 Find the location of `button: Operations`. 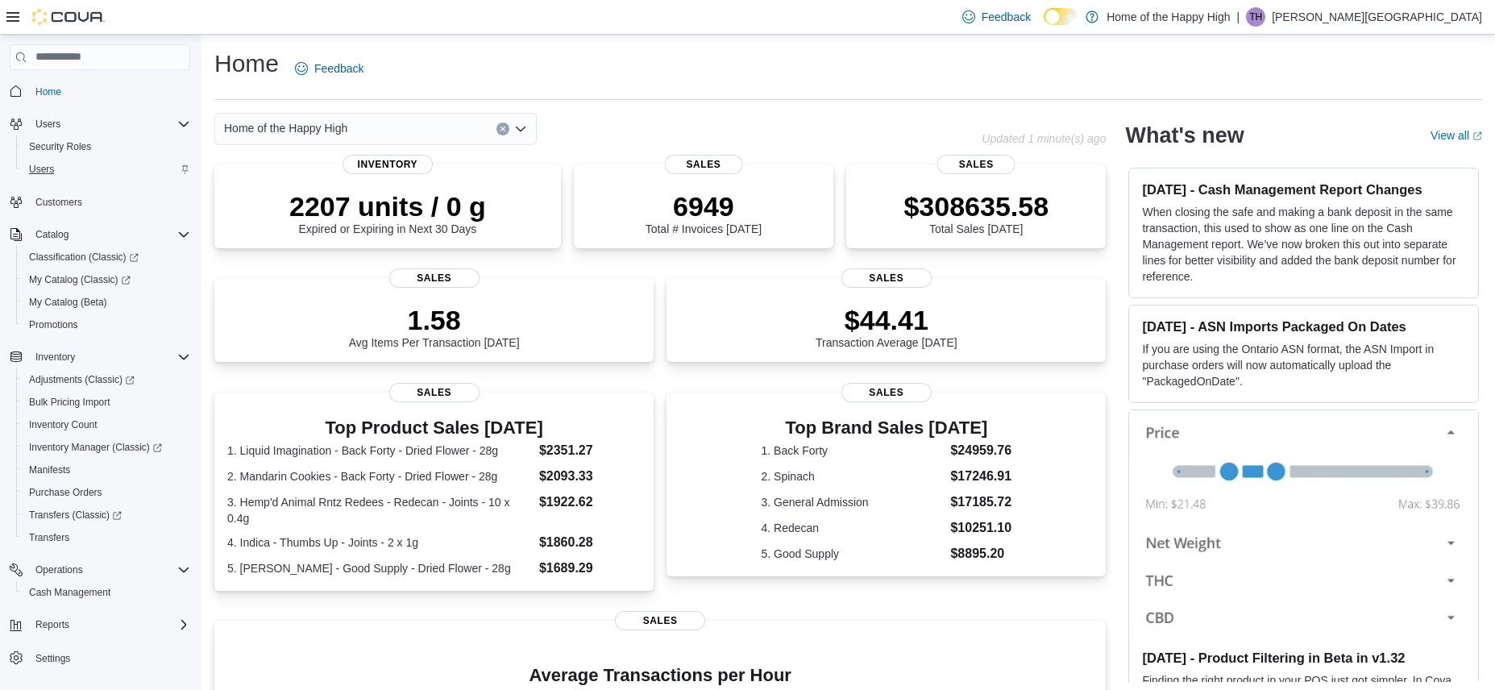

button: Operations is located at coordinates (100, 570).